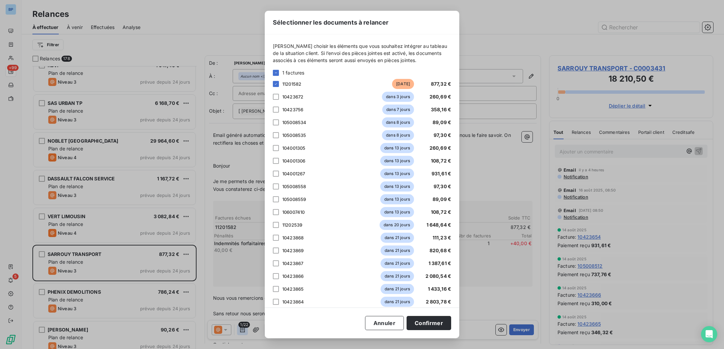 Image resolution: width=724 pixels, height=349 pixels. I want to click on span: dans 7 jours, so click(398, 110).